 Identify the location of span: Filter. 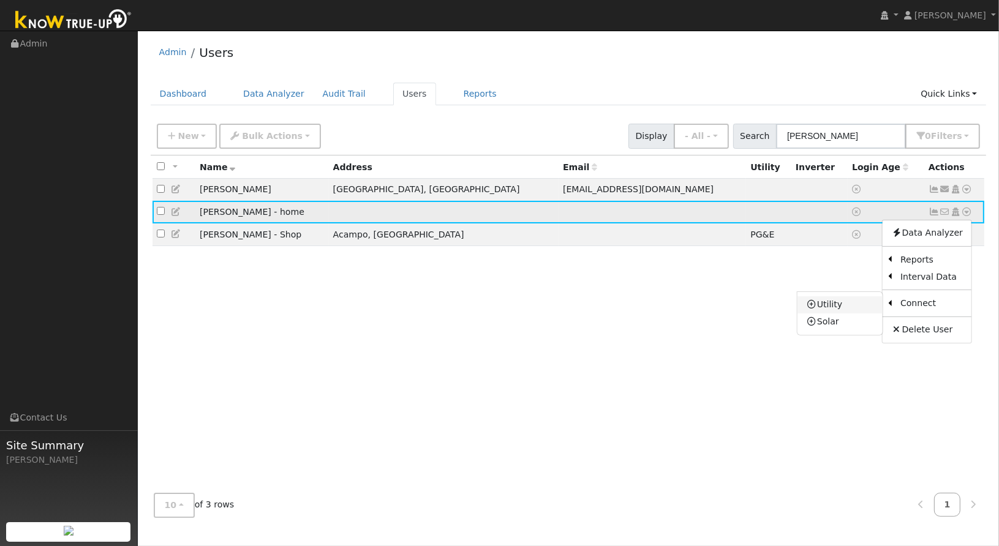
(946, 136).